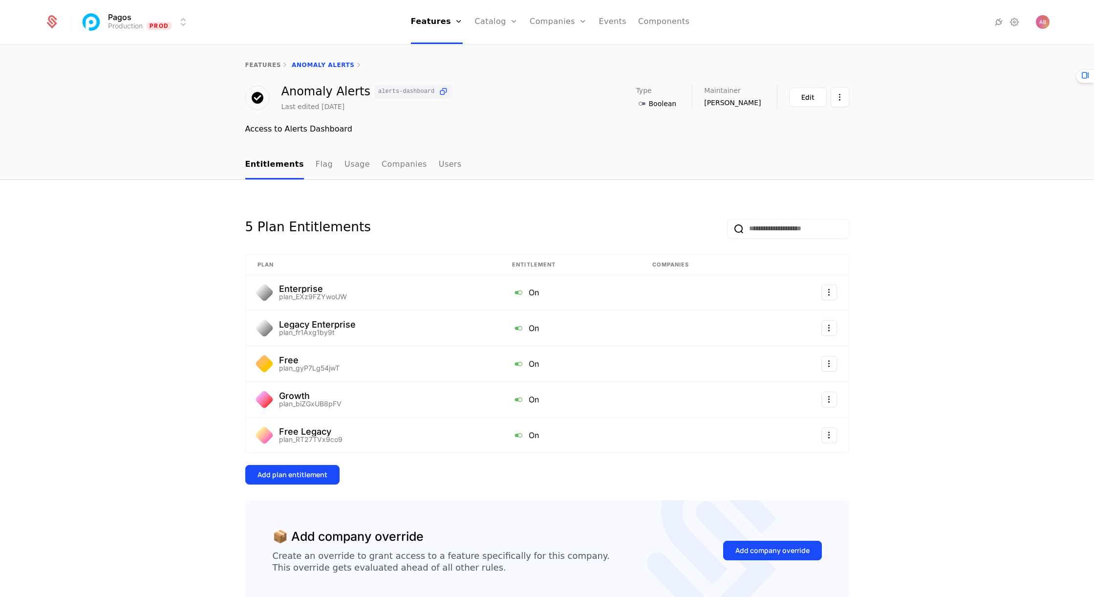  I want to click on button: Edit, so click(808, 97).